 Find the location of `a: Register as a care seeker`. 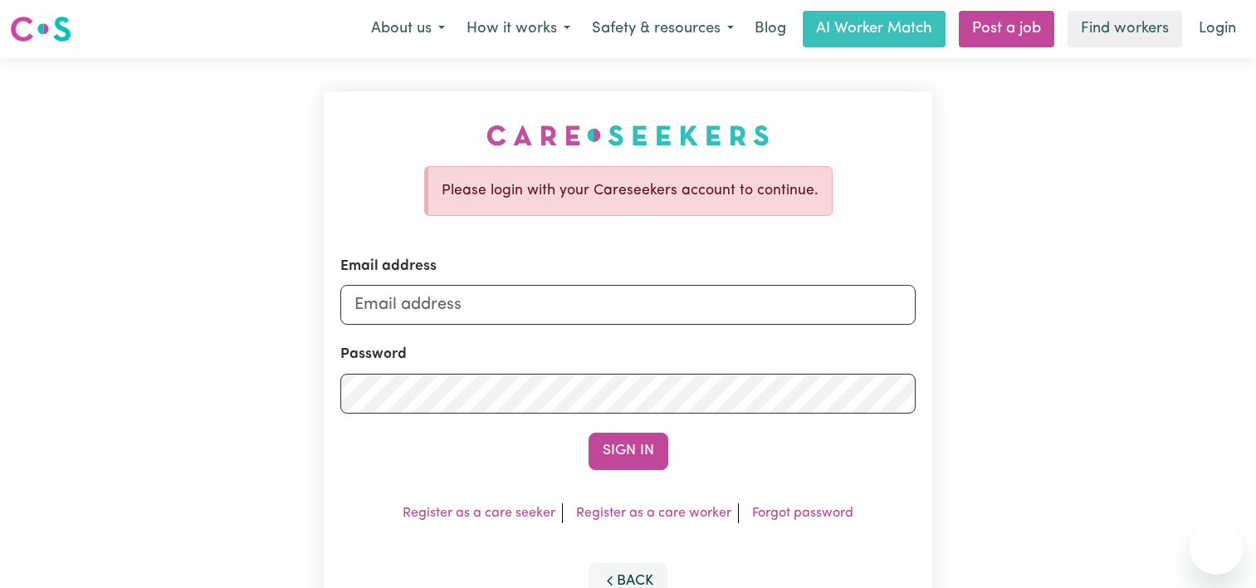

a: Register as a care seeker is located at coordinates (479, 513).